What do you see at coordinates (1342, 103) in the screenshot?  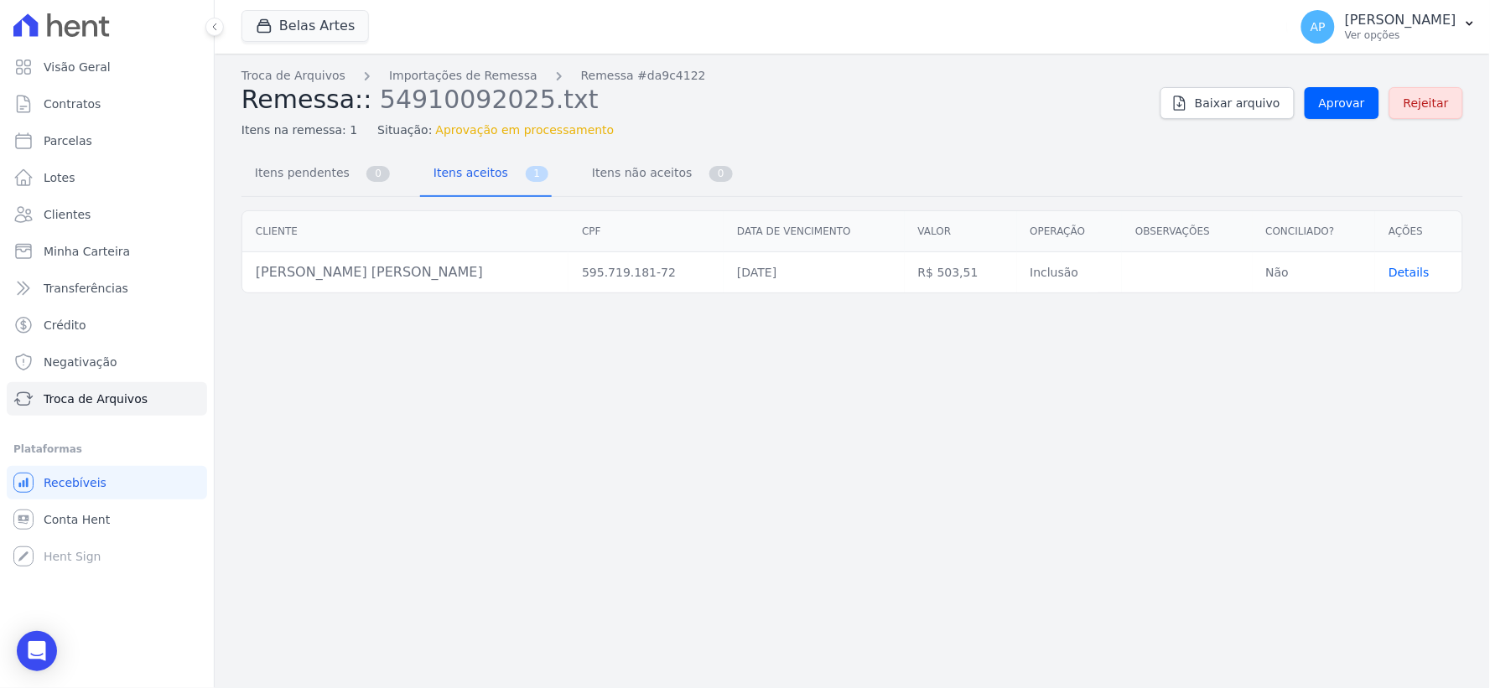 I see `span: Aprovar` at bounding box center [1342, 103].